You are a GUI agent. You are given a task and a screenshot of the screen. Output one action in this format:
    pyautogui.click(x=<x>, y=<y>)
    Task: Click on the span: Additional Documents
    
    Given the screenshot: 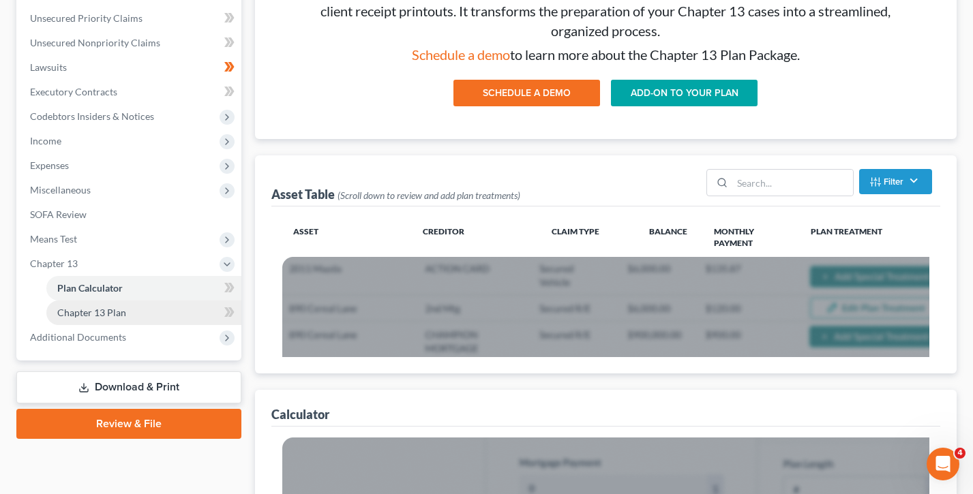 What is the action you would take?
    pyautogui.click(x=78, y=337)
    